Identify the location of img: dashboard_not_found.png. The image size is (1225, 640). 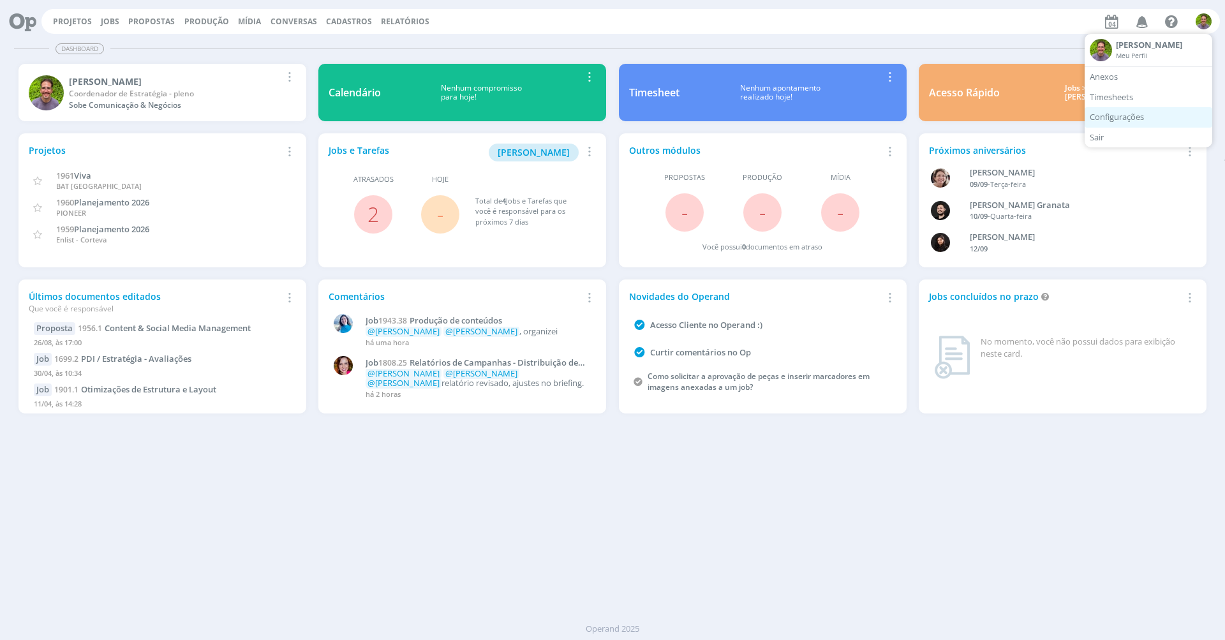
(952, 357).